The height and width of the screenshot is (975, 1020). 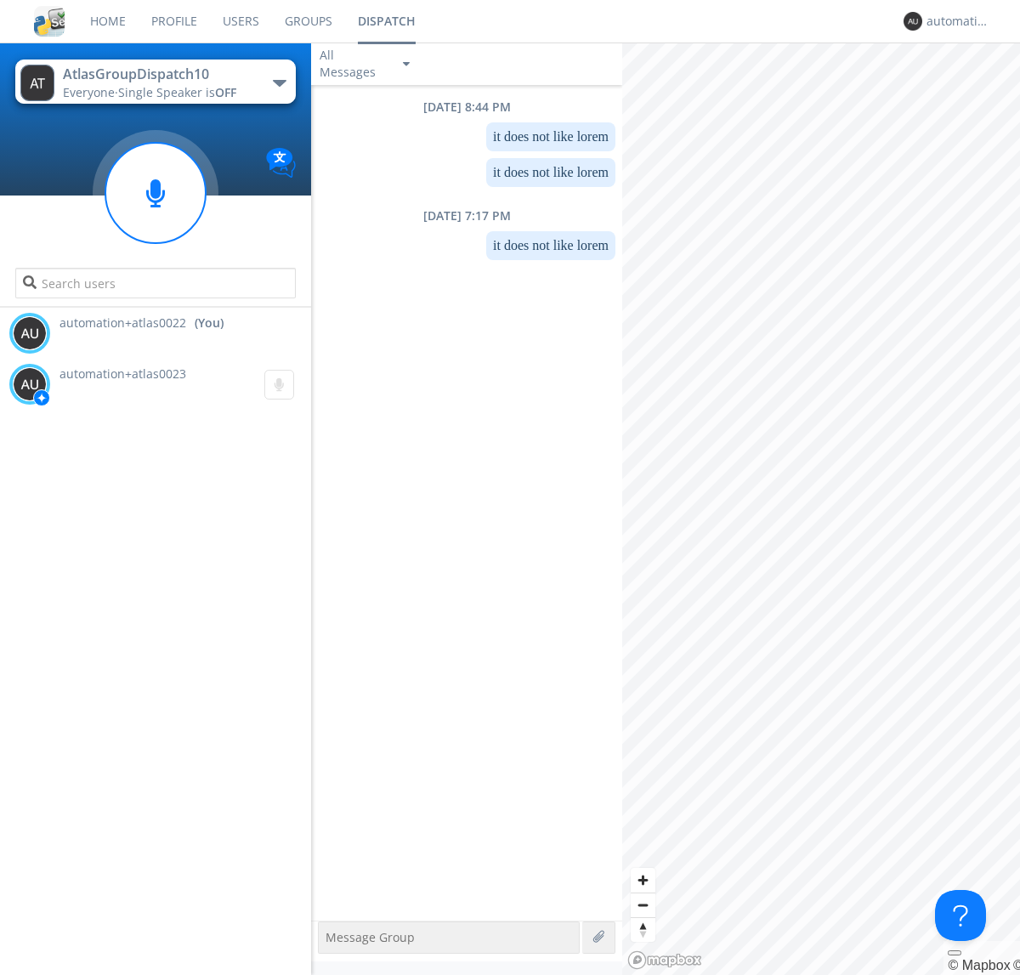 I want to click on span: Reset bearing to north, so click(x=643, y=930).